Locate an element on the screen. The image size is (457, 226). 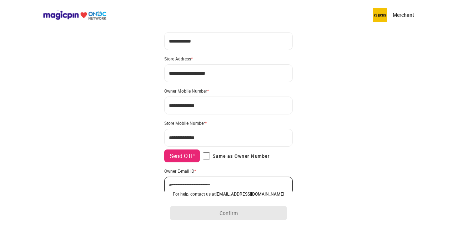
div: For help, contact us at is located at coordinates (229, 194).